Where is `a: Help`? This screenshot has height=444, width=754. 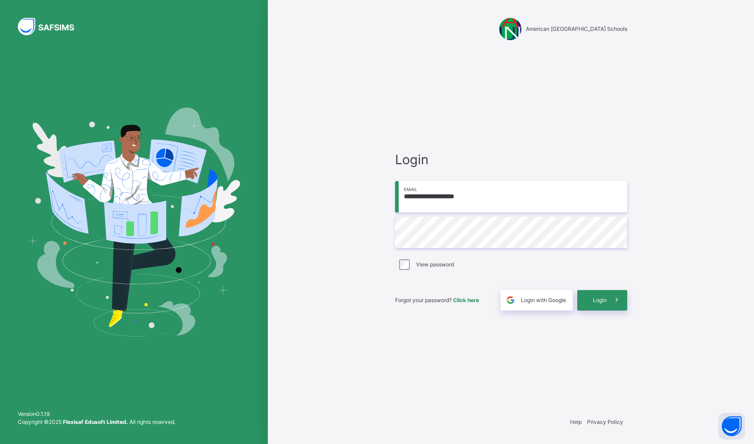 a: Help is located at coordinates (576, 422).